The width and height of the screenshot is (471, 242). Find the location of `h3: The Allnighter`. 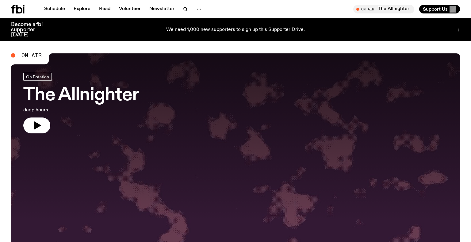

h3: The Allnighter is located at coordinates (81, 96).